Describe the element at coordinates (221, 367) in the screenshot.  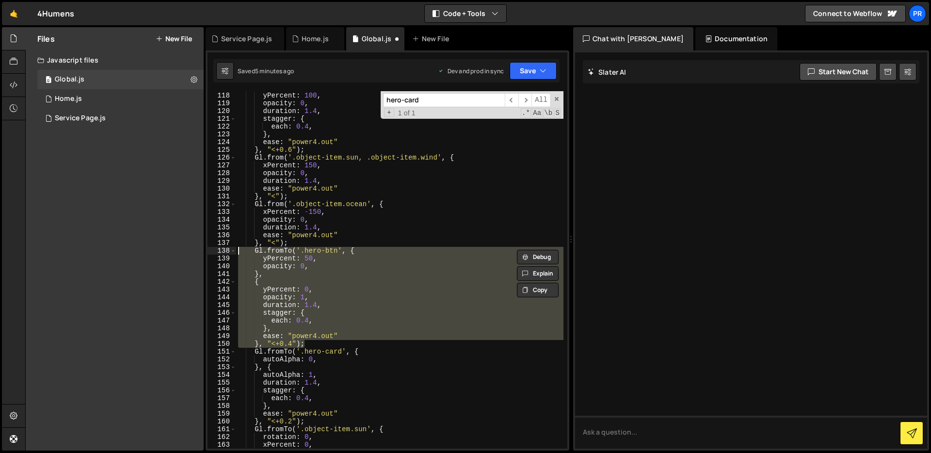
I see `div: 153` at that location.